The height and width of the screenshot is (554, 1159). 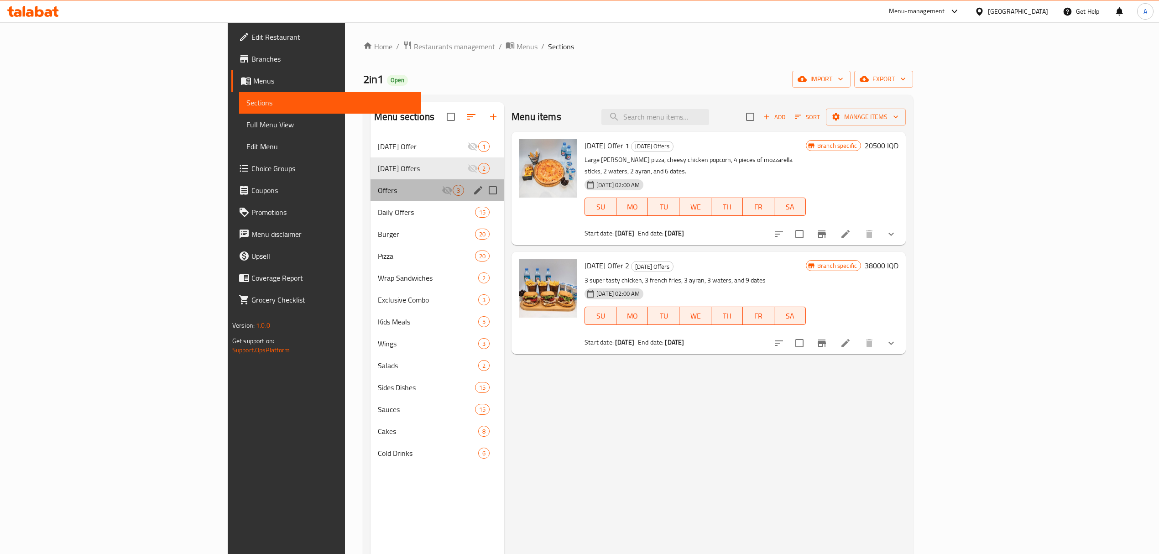 I want to click on span: Wrap Sandwiches, so click(x=428, y=278).